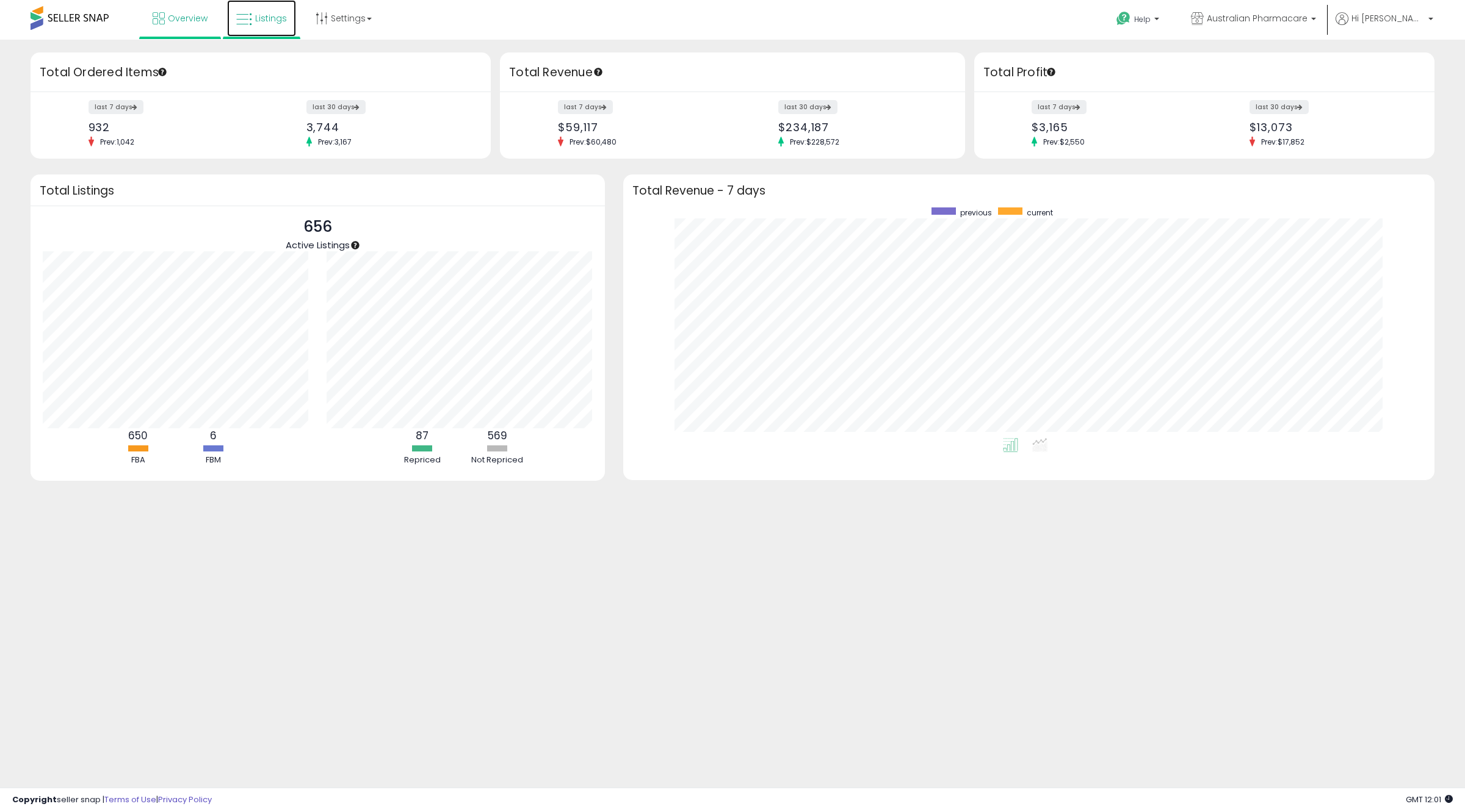 This screenshot has width=1465, height=812. I want to click on span: Overview, so click(187, 19).